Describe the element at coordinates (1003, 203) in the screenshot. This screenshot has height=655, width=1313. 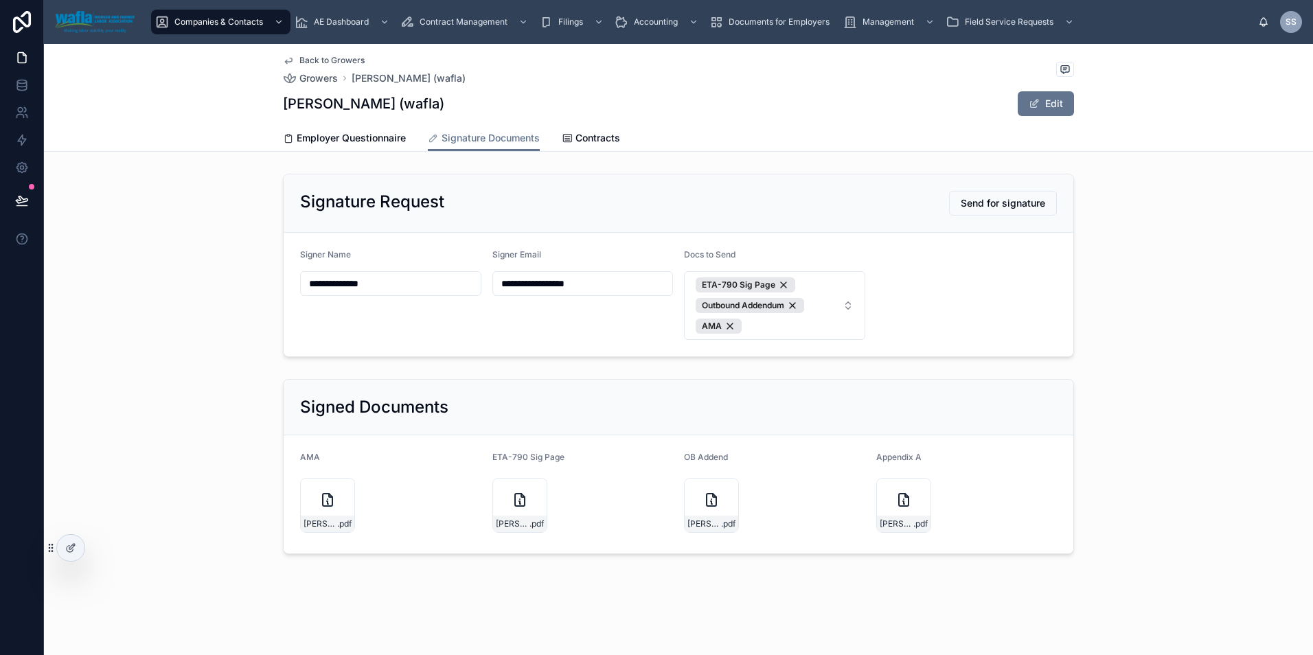
I see `button: Send for signature` at that location.